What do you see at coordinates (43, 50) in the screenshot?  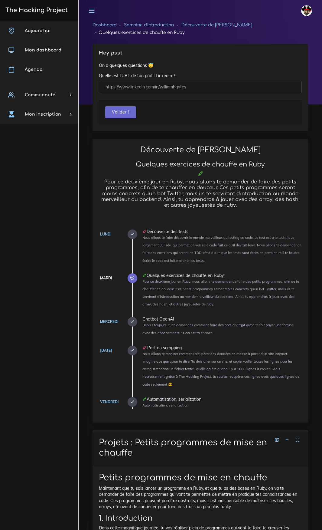 I see `span: Mon dashboard` at bounding box center [43, 50].